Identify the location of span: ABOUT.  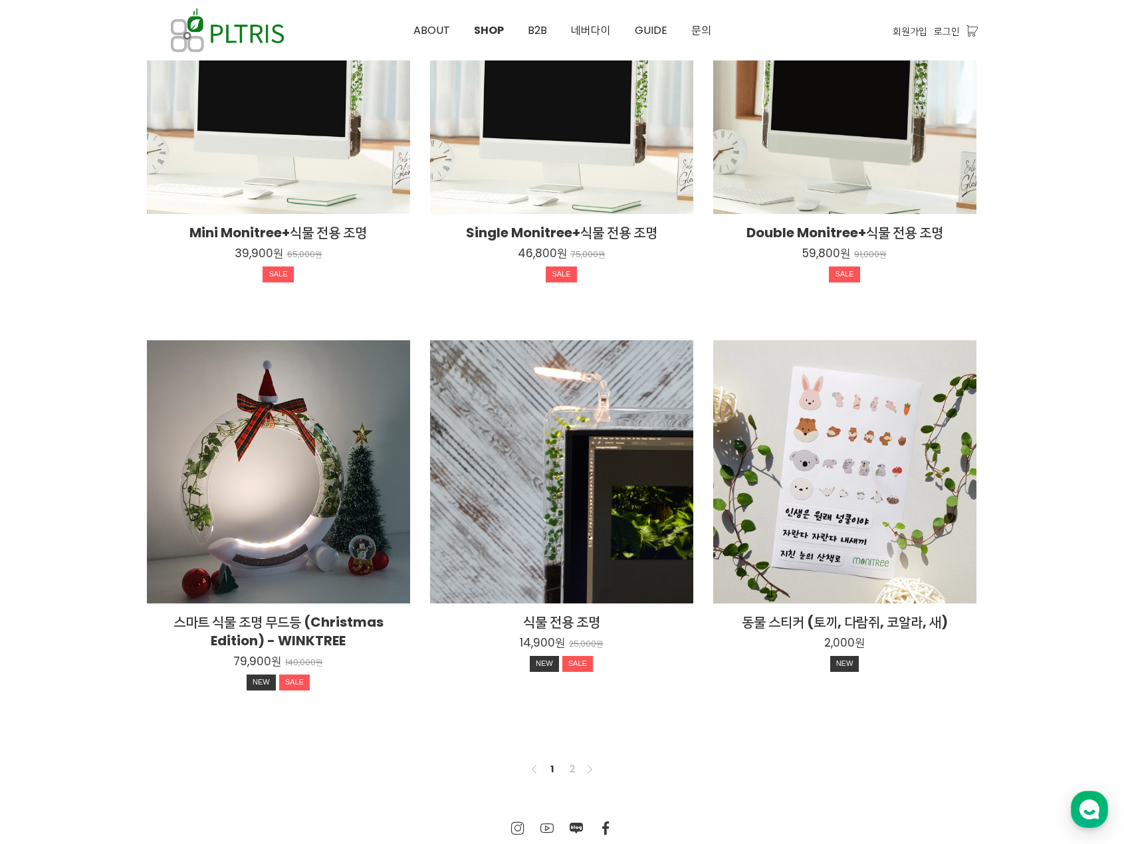
(432, 30).